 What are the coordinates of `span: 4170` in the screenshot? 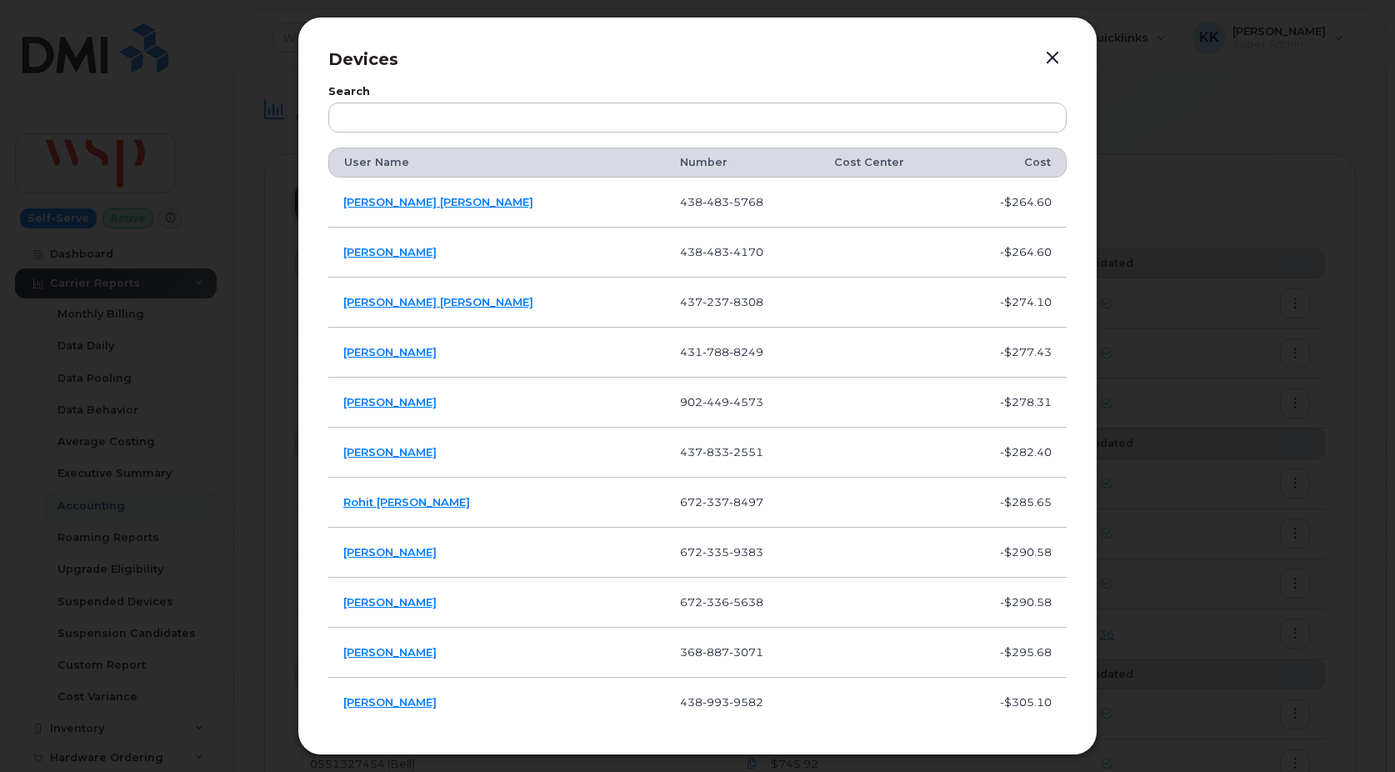 It's located at (746, 252).